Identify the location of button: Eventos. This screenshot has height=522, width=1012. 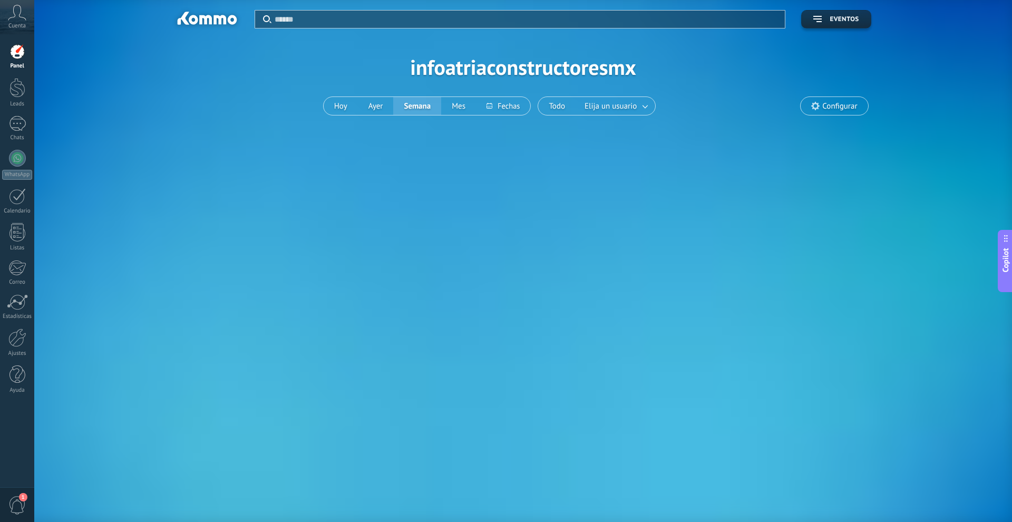
(836, 19).